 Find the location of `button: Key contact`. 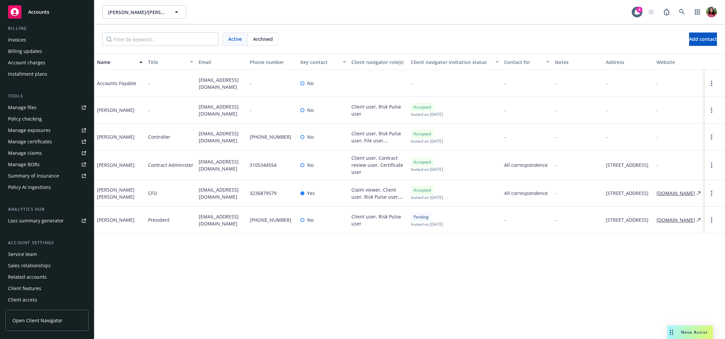

button: Key contact is located at coordinates (323, 62).